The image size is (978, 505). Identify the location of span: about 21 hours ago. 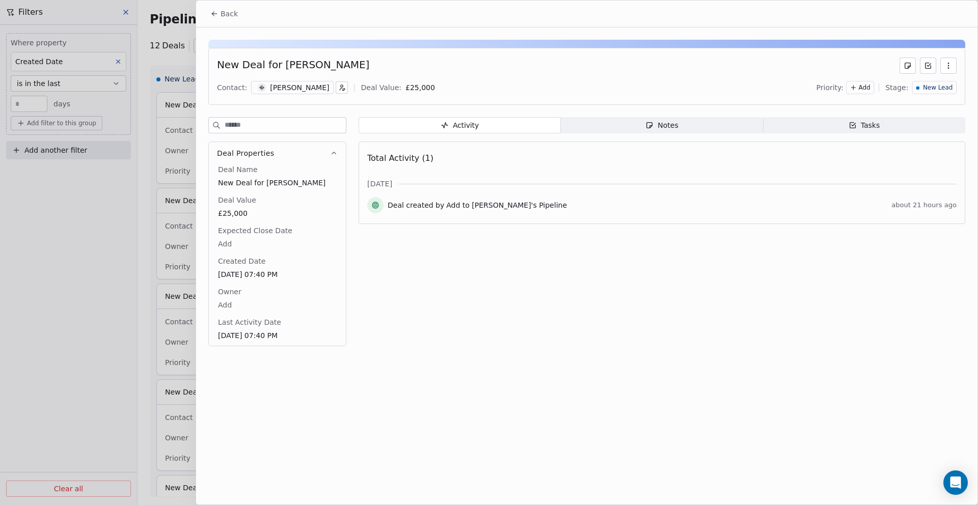
(924, 205).